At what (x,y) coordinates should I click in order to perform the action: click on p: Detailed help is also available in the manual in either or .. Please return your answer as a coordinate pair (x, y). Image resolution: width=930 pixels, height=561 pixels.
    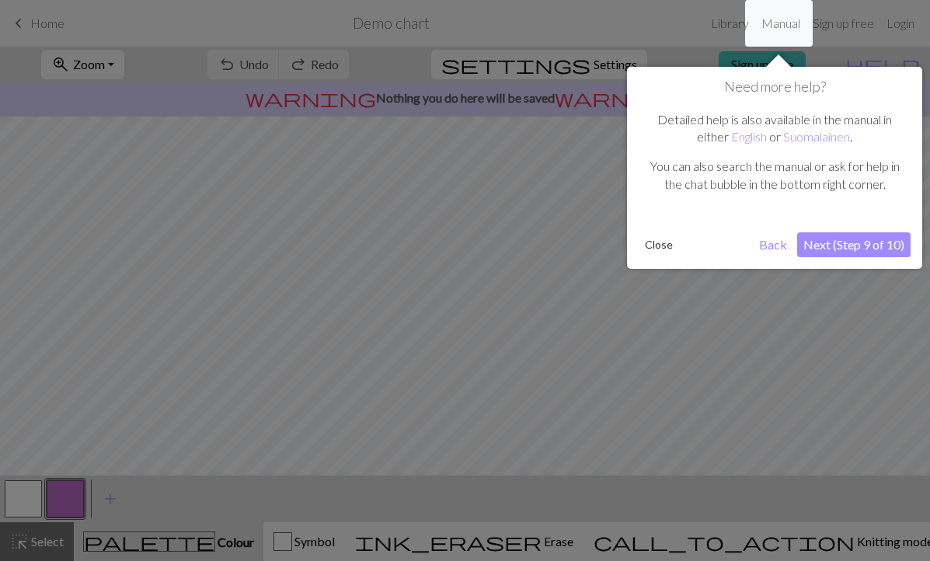
    Looking at the image, I should click on (775, 128).